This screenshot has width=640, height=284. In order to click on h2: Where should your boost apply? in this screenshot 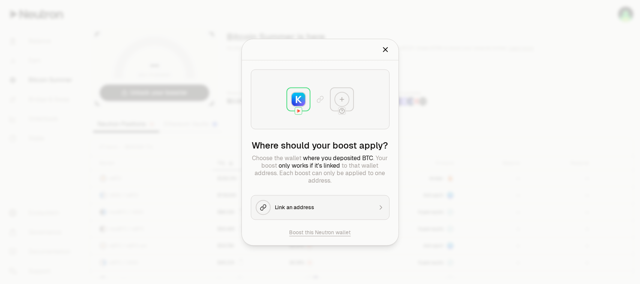, I will do `click(320, 146)`.